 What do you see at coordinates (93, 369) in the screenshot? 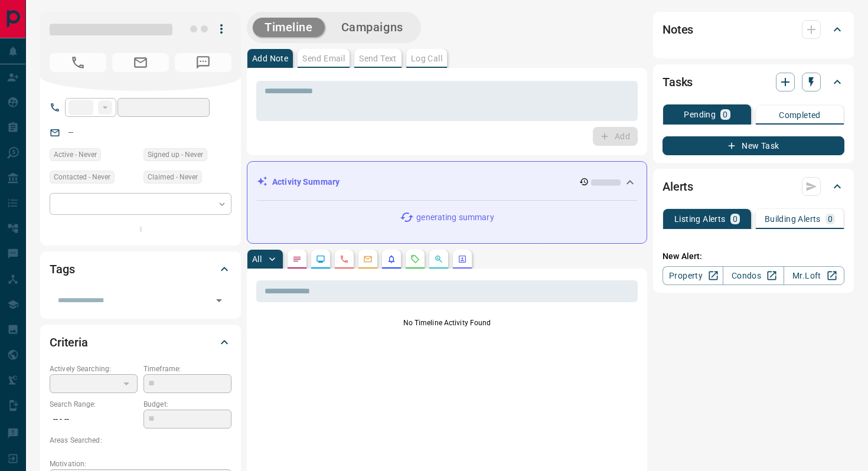
I see `p: Actively Searching:` at bounding box center [93, 369].